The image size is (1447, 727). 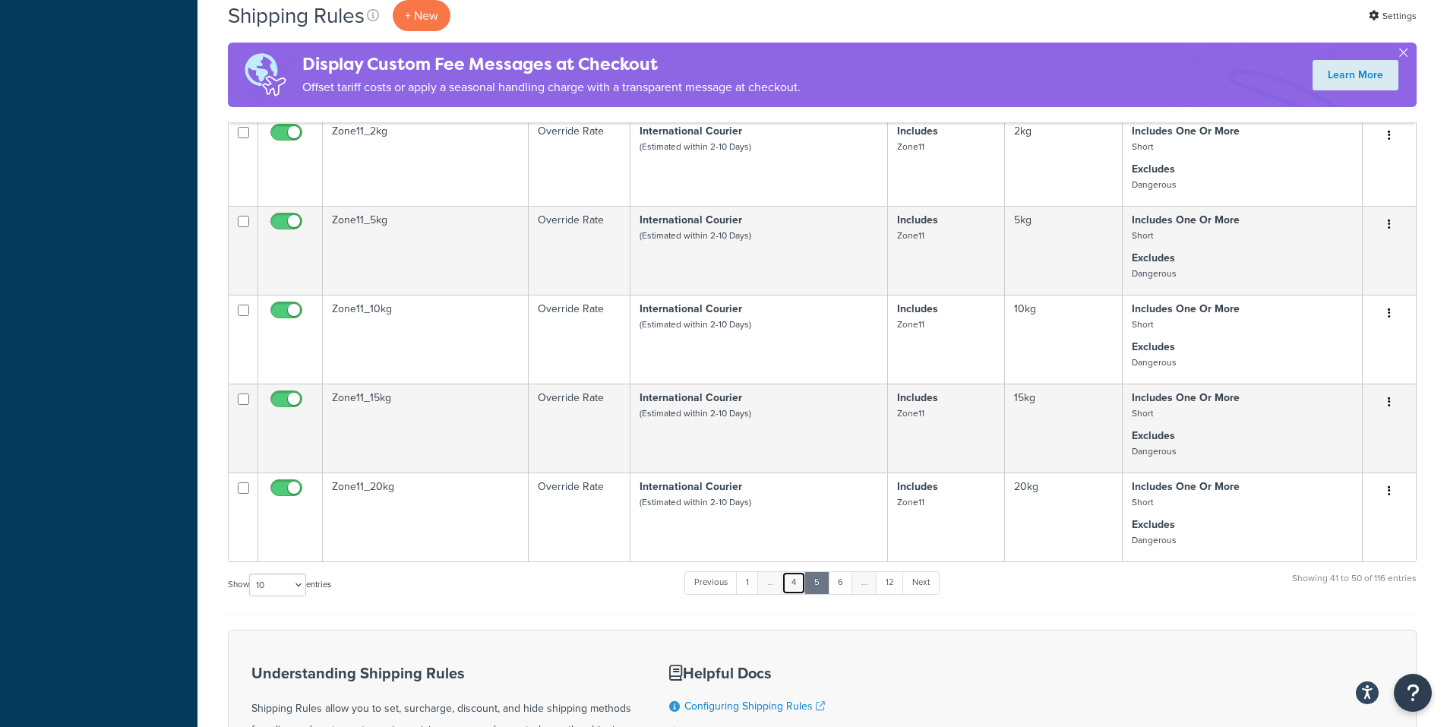 What do you see at coordinates (441, 673) in the screenshot?
I see `h3: Understanding Shipping Rules` at bounding box center [441, 673].